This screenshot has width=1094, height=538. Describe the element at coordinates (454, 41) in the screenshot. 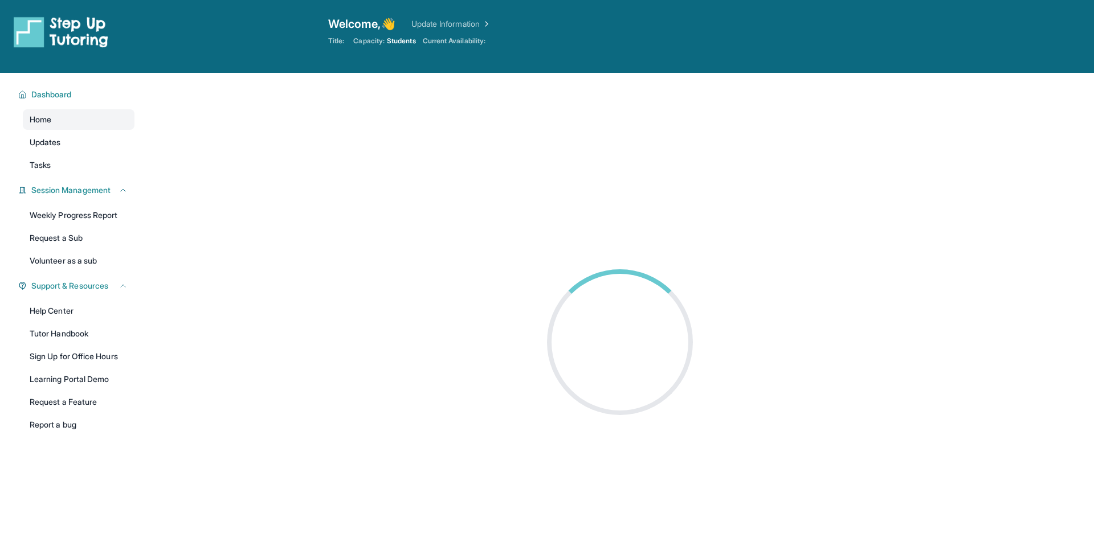

I see `span: Current Availability:` at that location.